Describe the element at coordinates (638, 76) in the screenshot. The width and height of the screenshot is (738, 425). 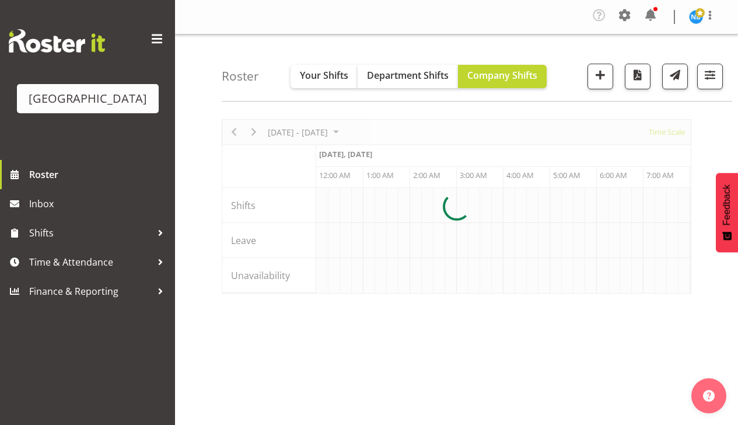
I see `button: Download a PDF of the roster according to the set date range.` at that location.